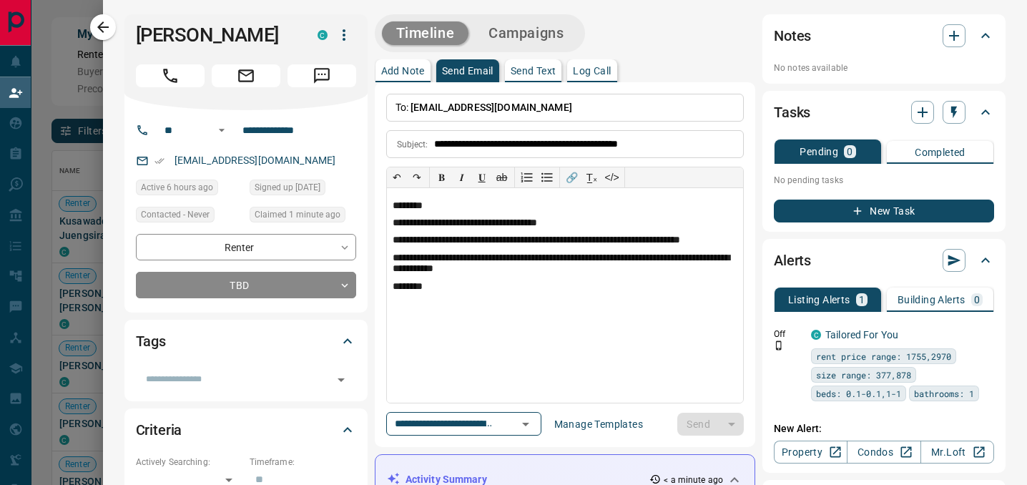 The width and height of the screenshot is (1027, 485). What do you see at coordinates (468, 71) in the screenshot?
I see `p: Send Email` at bounding box center [468, 71].